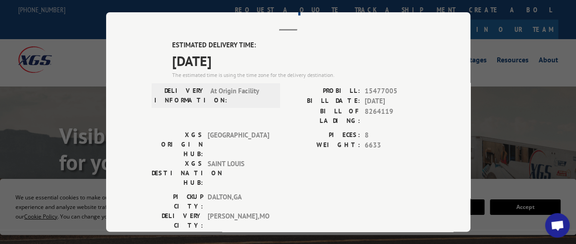  What do you see at coordinates (395, 145) in the screenshot?
I see `span: 6633` at bounding box center [395, 145].